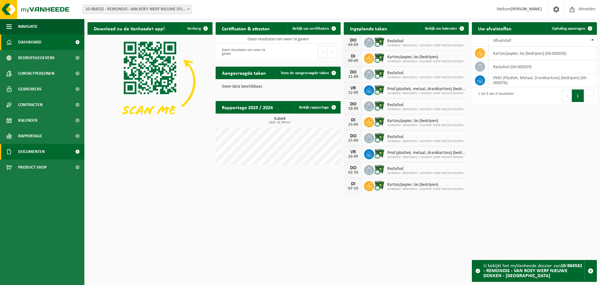  What do you see at coordinates (247, 52) in the screenshot?
I see `div: Geen resultaten om weer te geven` at bounding box center [247, 52].